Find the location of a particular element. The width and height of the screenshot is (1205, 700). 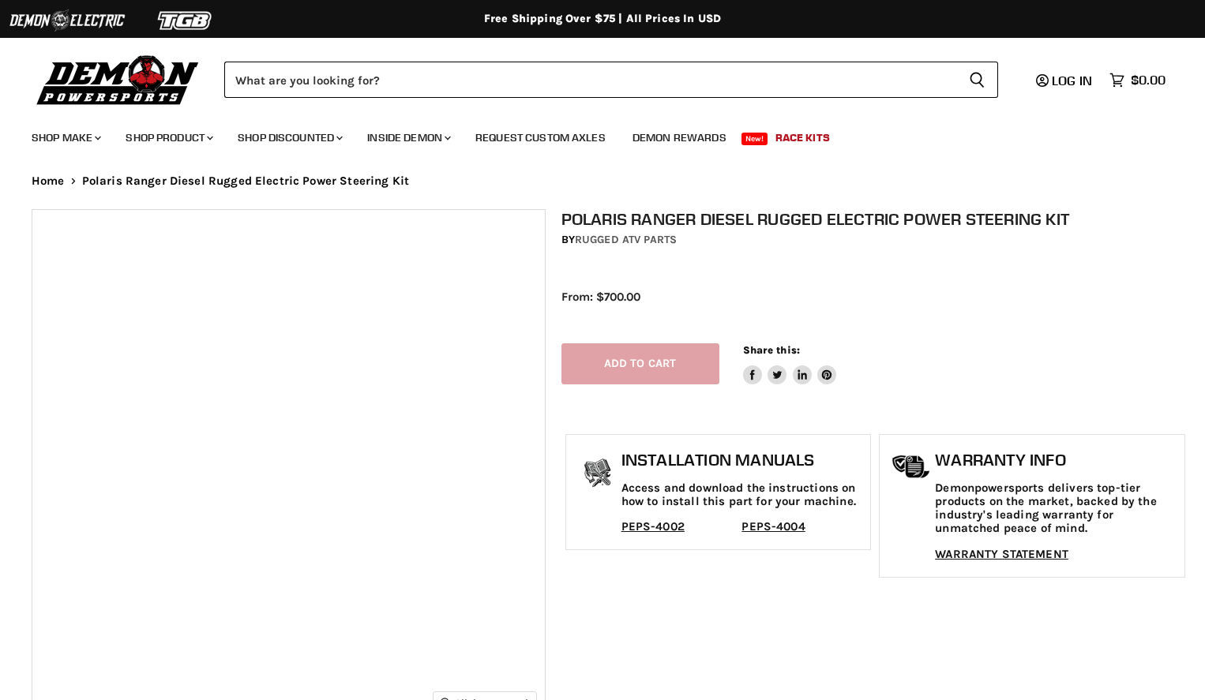

form: Product is located at coordinates (611, 80).